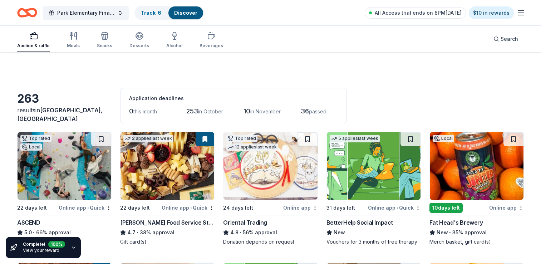  What do you see at coordinates (233, 98) in the screenshot?
I see `div: Application deadlines` at bounding box center [233, 98].